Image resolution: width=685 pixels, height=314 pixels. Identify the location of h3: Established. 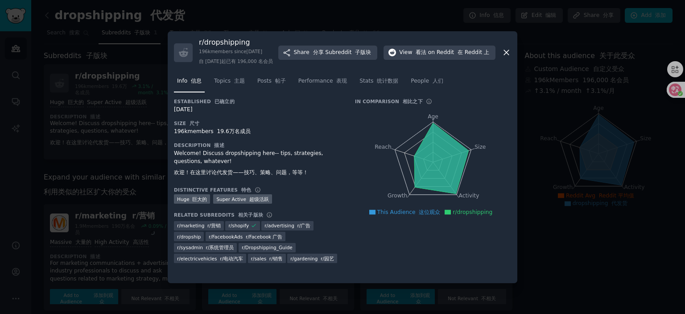
(258, 101).